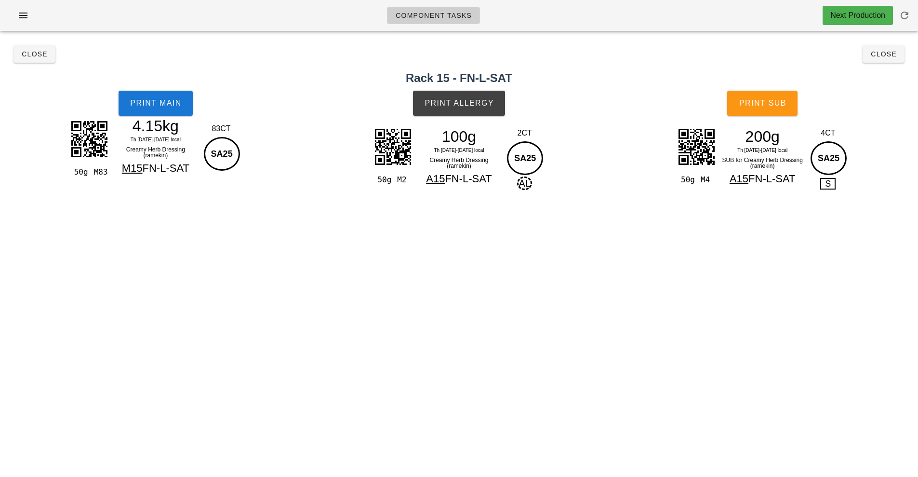 This screenshot has height=477, width=918. Describe the element at coordinates (858, 15) in the screenshot. I see `div: Next Production` at that location.